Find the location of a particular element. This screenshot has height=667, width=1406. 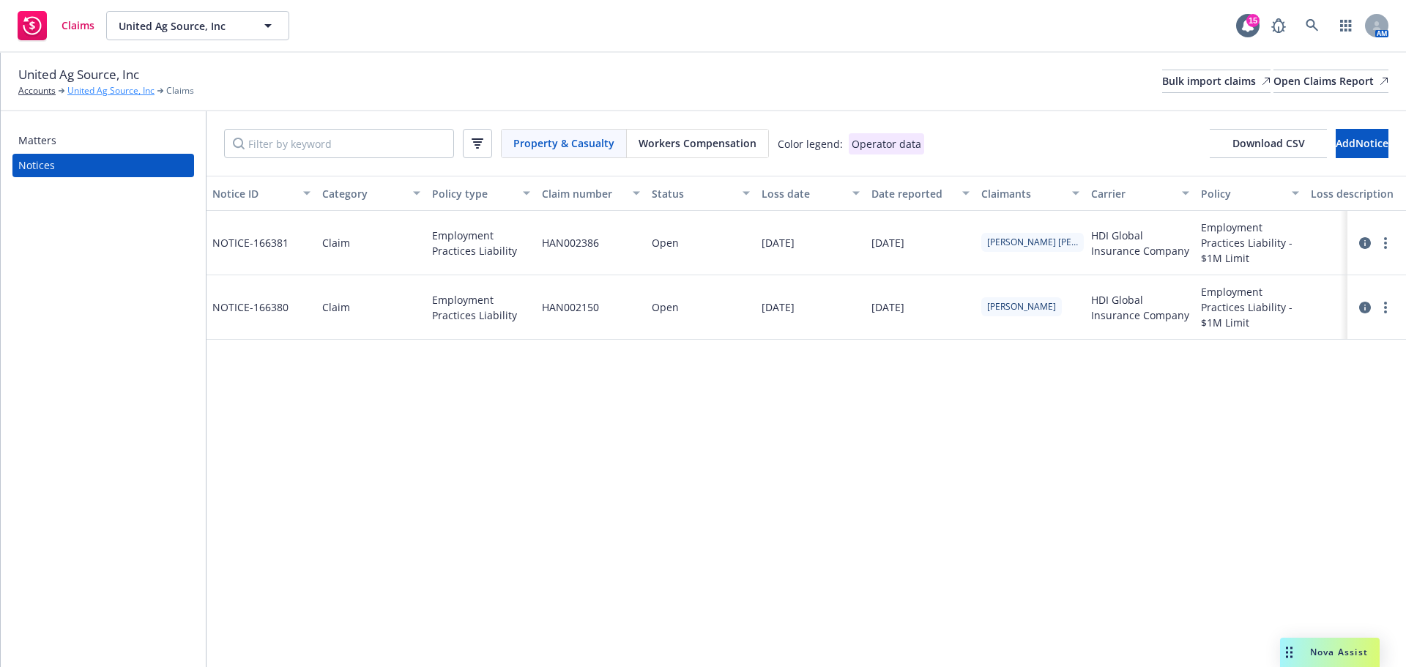

div: Open Claims Report is located at coordinates (1330, 81).